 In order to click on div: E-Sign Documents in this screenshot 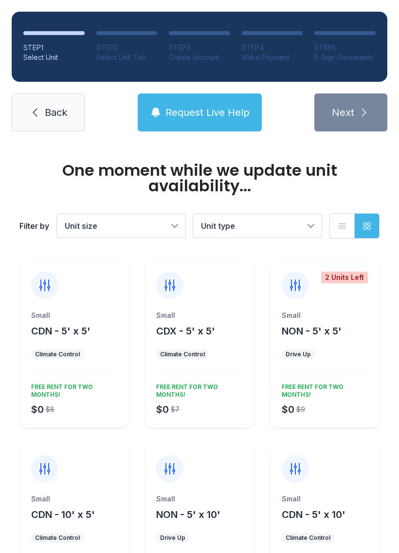, I will do `click(345, 57)`.